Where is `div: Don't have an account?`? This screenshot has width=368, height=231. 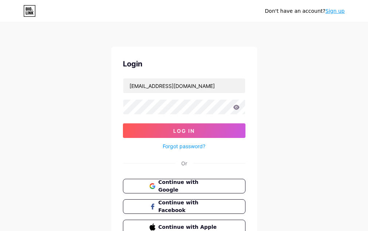
div: Don't have an account? is located at coordinates (305, 11).